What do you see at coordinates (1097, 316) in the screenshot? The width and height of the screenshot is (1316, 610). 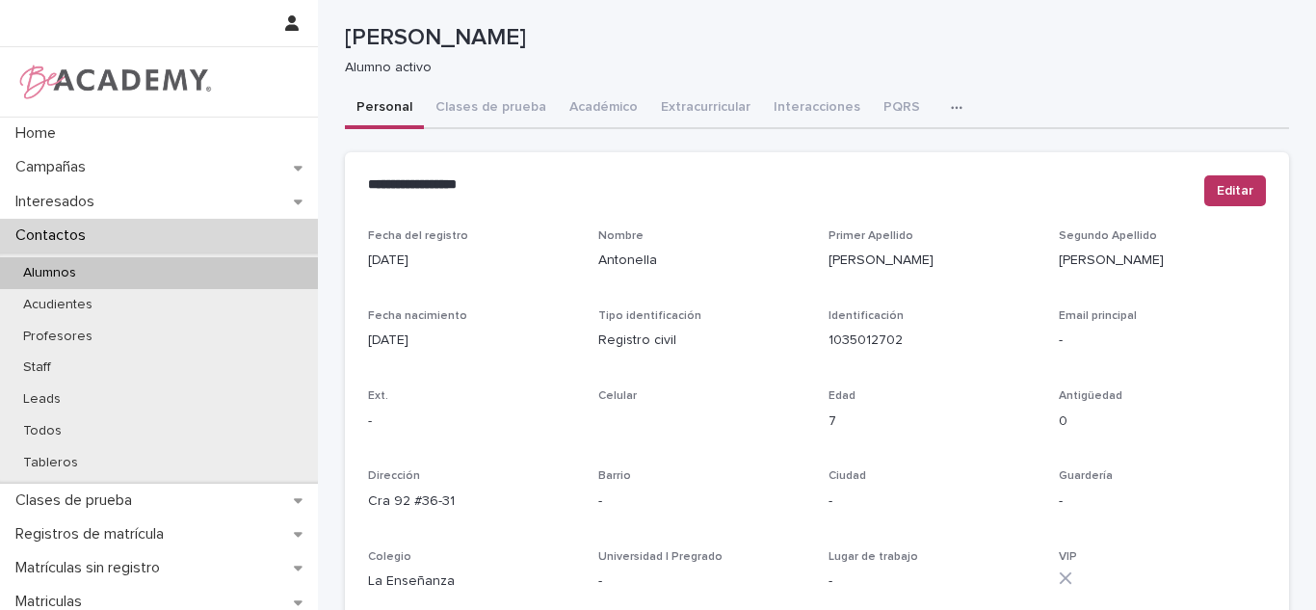 I see `span: Email principal` at bounding box center [1097, 316].